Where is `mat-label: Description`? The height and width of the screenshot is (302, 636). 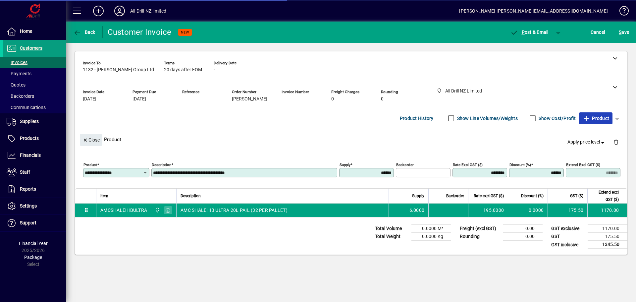 mat-label: Description is located at coordinates (161, 165).